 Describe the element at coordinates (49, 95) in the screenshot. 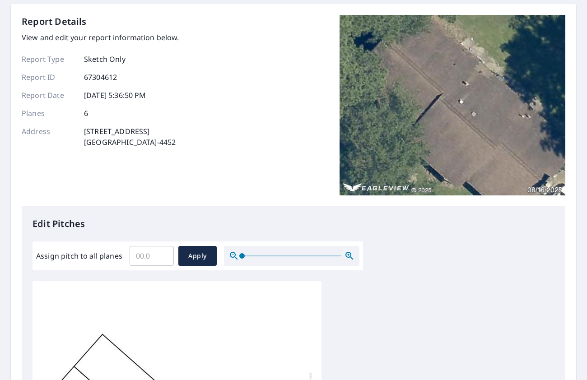

I see `p: Report Date` at that location.